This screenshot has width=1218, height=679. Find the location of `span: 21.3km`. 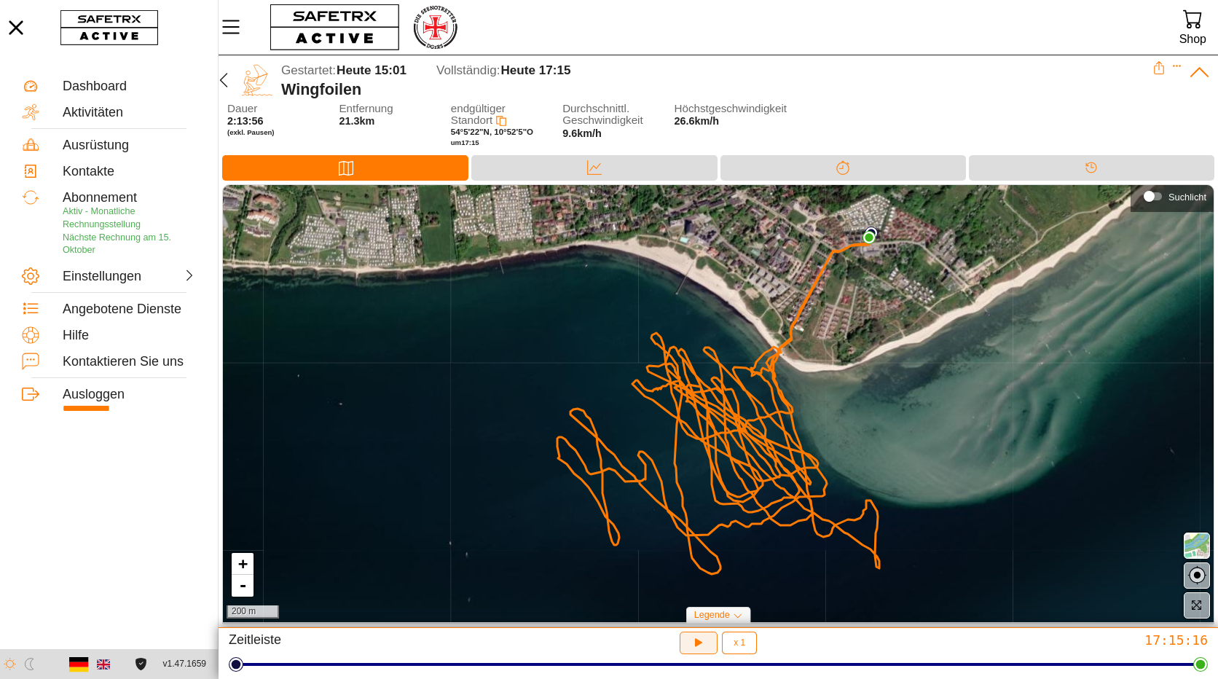

span: 21.3km is located at coordinates (356, 121).